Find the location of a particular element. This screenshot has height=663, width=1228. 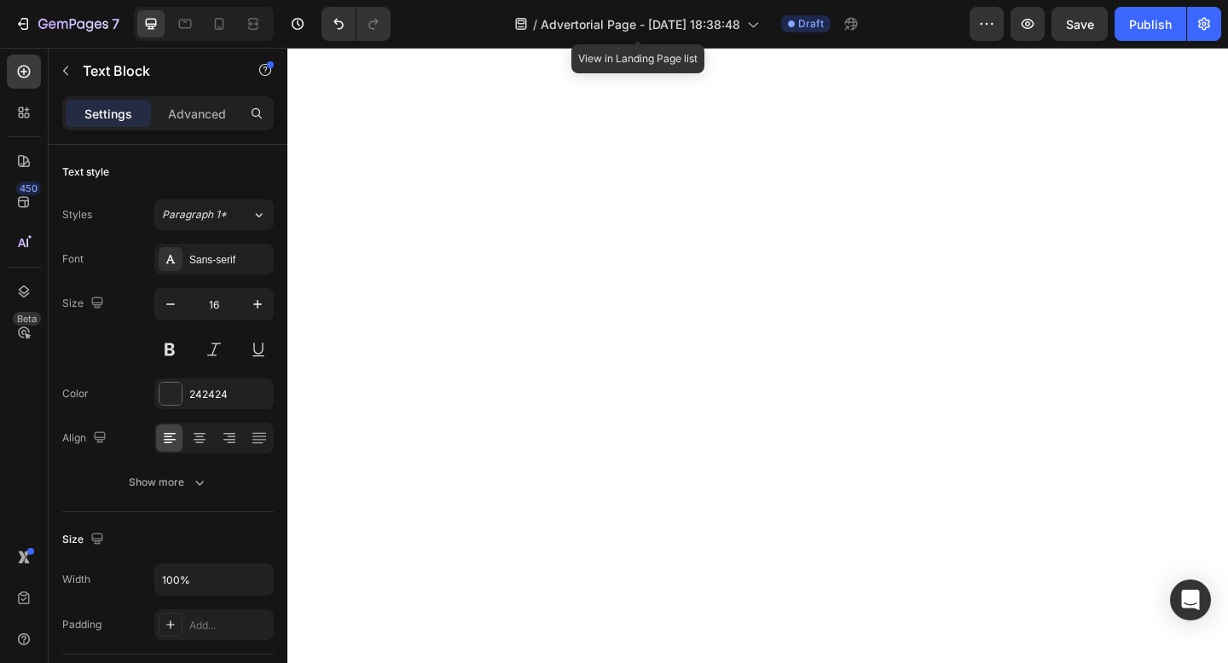

p: 7 is located at coordinates (115, 24).